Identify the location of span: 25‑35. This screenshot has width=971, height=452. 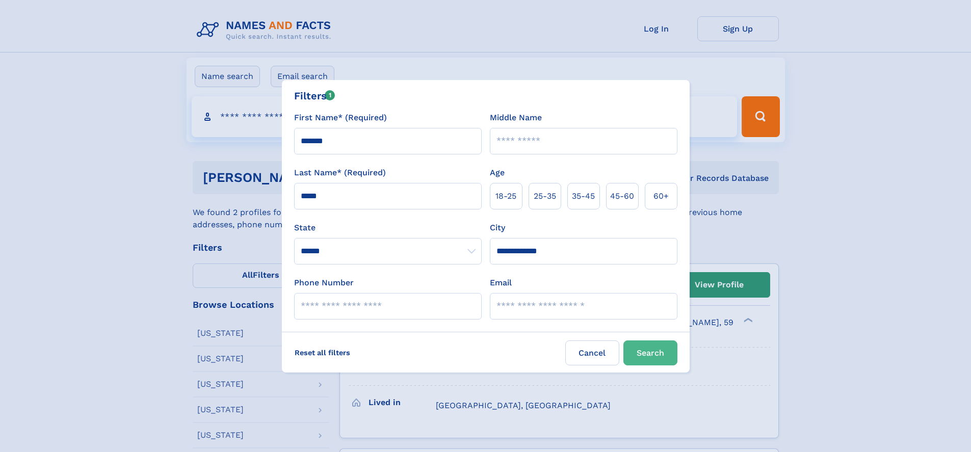
(545, 196).